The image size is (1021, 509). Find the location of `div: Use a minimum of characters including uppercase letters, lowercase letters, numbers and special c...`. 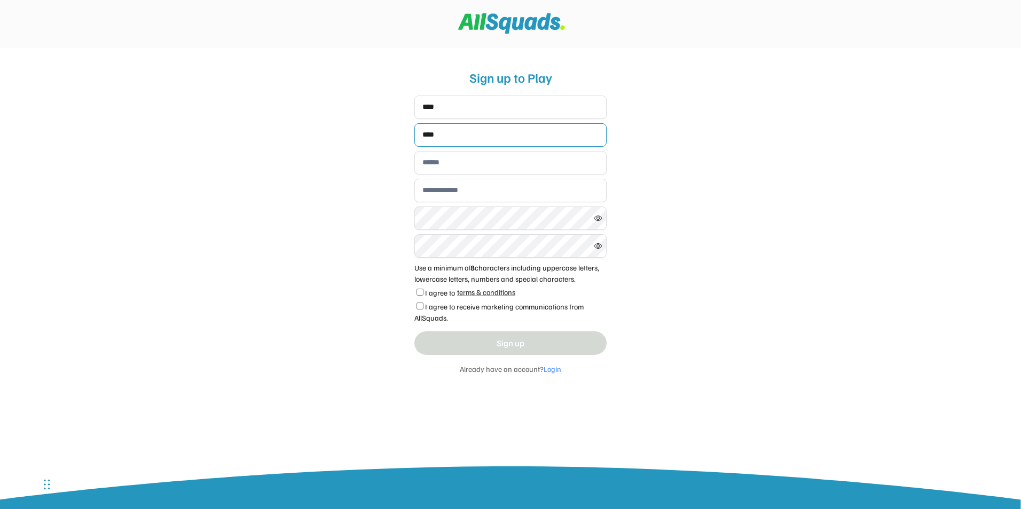

div: Use a minimum of characters including uppercase letters, lowercase letters, numbers and special c... is located at coordinates (510, 273).